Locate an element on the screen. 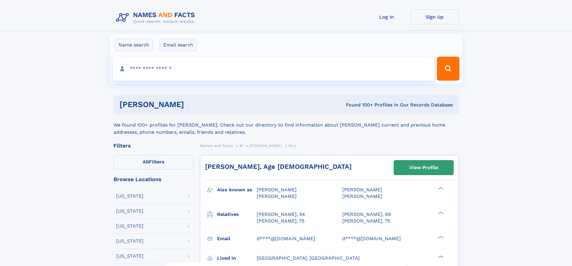 The image size is (572, 266). span: All is located at coordinates (146, 162).